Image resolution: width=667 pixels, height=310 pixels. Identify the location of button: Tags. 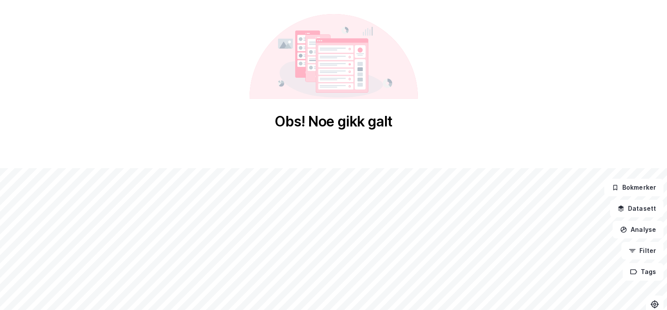
(643, 272).